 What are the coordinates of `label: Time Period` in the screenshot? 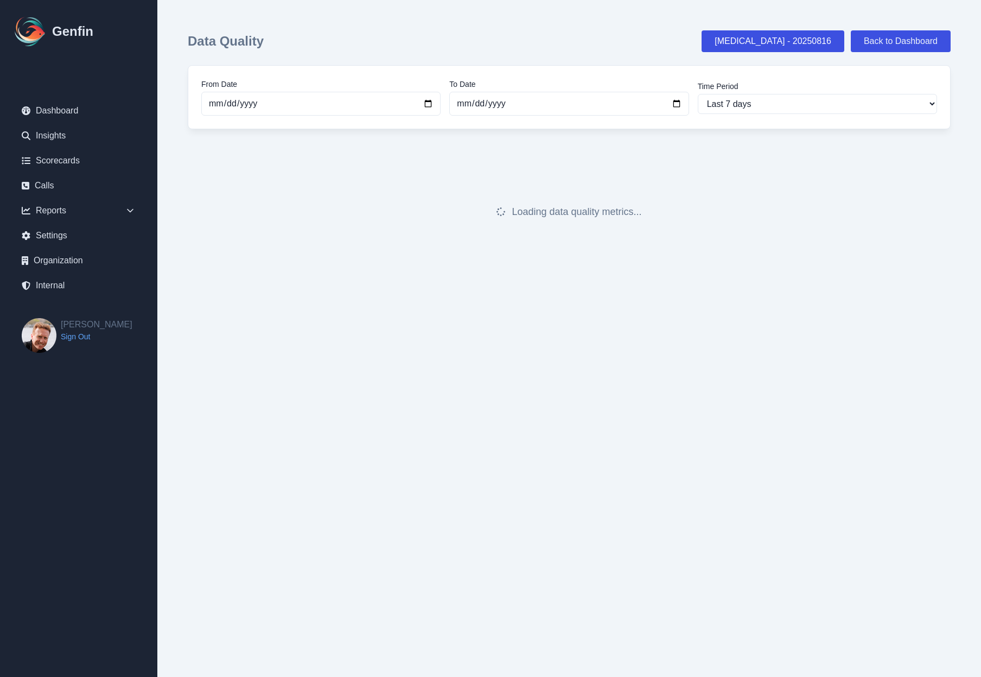 It's located at (817, 86).